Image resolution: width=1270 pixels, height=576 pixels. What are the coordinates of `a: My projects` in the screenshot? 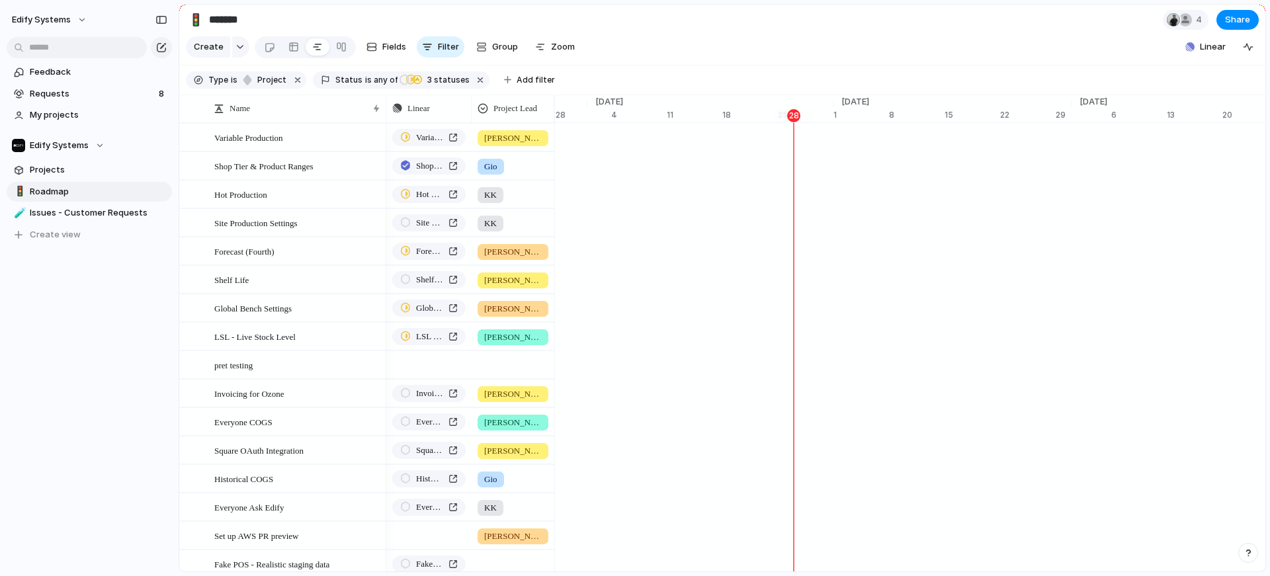 It's located at (89, 115).